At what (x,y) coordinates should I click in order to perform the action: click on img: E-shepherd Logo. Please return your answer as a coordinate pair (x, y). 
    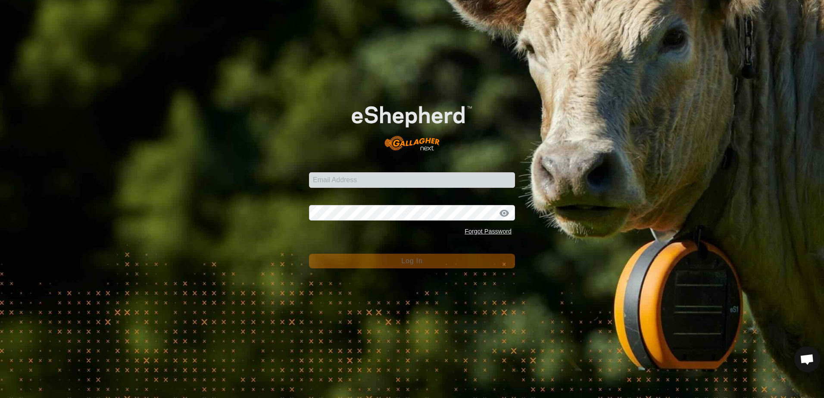
    Looking at the image, I should click on (412, 124).